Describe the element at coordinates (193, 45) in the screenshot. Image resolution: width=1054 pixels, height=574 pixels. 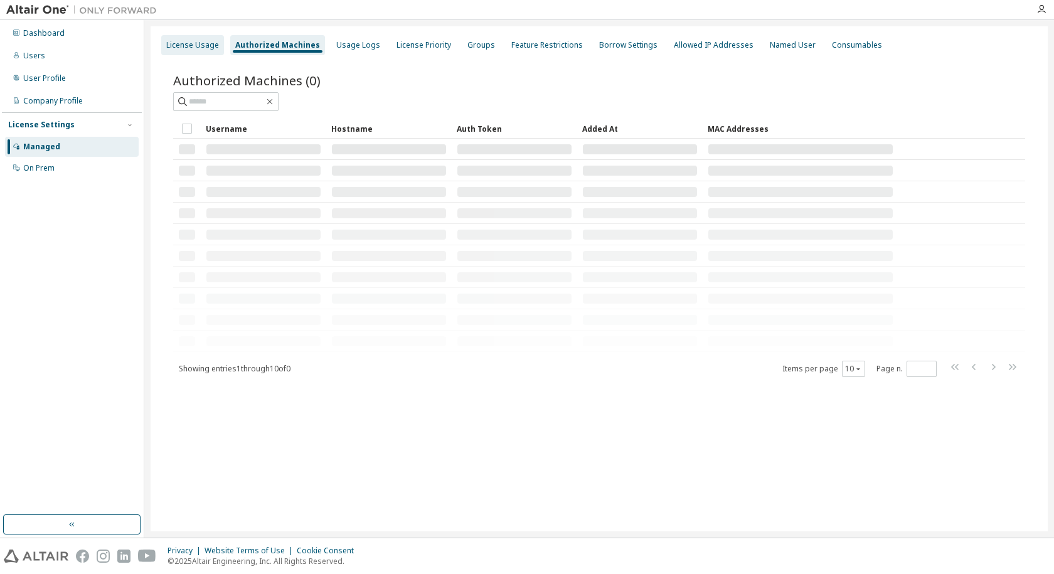
I see `div: License Usage` at that location.